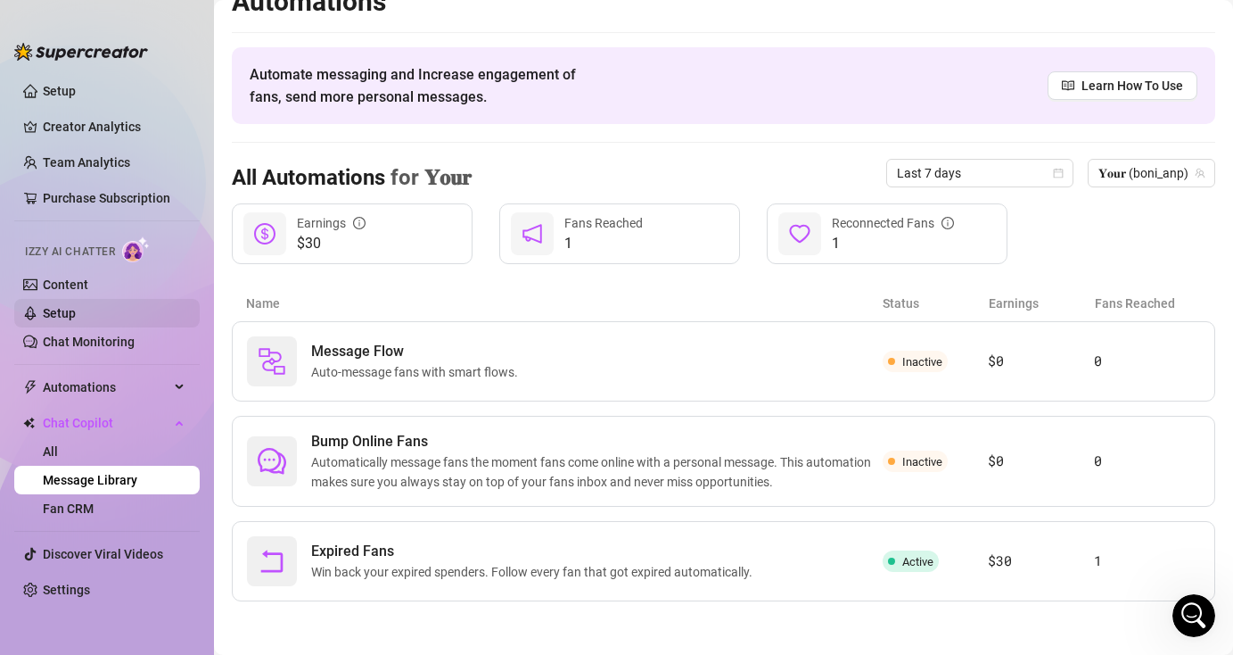  What do you see at coordinates (272, 361) in the screenshot?
I see `img: svg%3e` at bounding box center [272, 361].